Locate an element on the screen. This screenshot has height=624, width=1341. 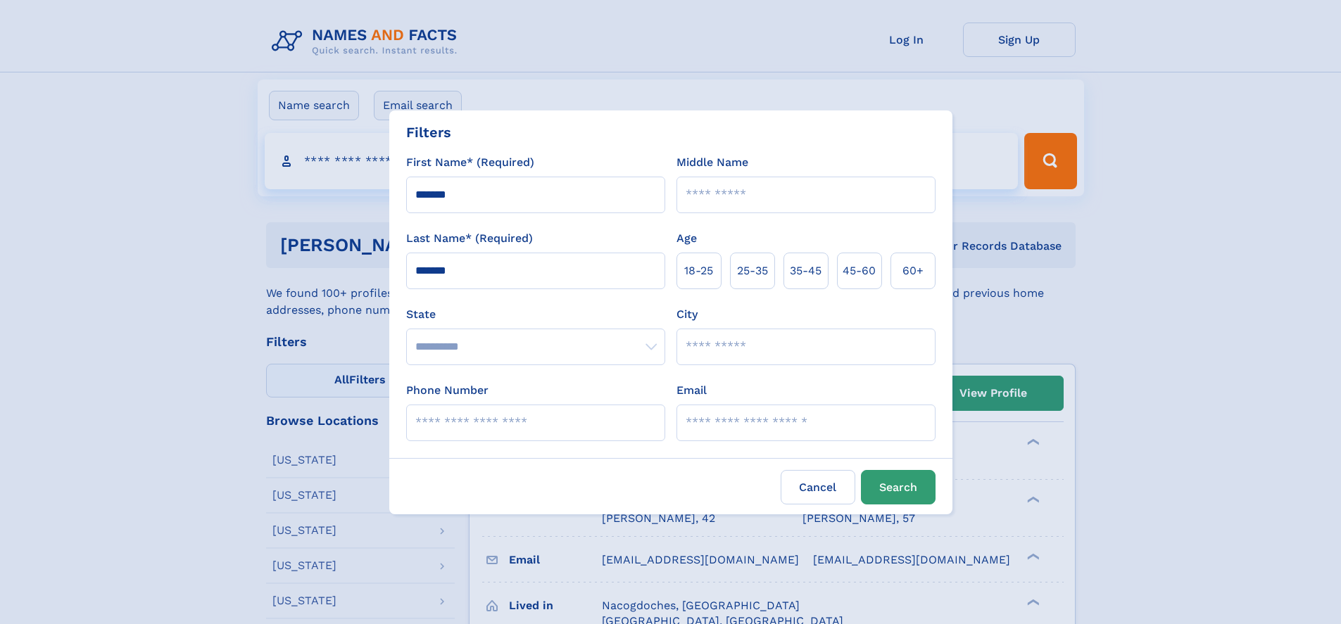
label: City is located at coordinates (687, 315).